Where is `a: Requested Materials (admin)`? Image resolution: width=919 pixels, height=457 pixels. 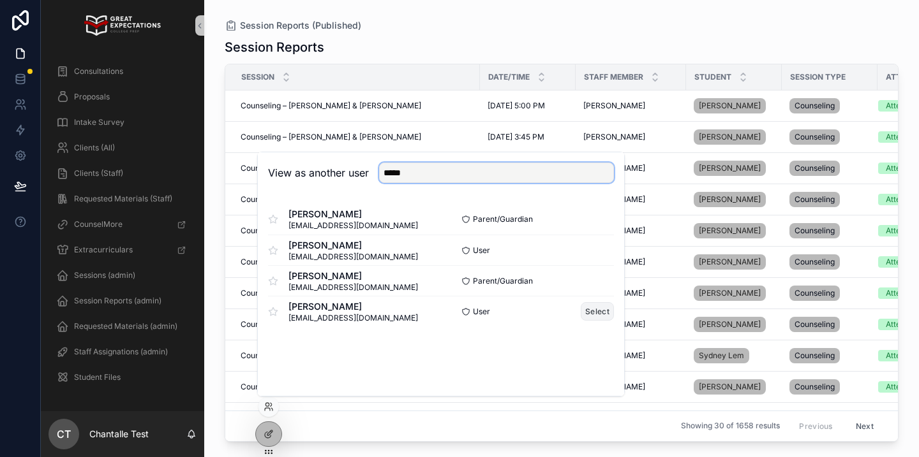 a: Requested Materials (admin) is located at coordinates (123, 327).